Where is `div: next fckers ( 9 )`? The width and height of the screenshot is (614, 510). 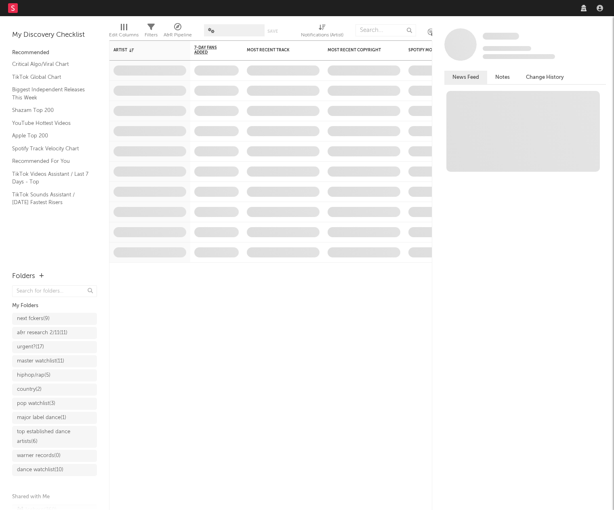 div: next fckers ( 9 ) is located at coordinates (33, 319).